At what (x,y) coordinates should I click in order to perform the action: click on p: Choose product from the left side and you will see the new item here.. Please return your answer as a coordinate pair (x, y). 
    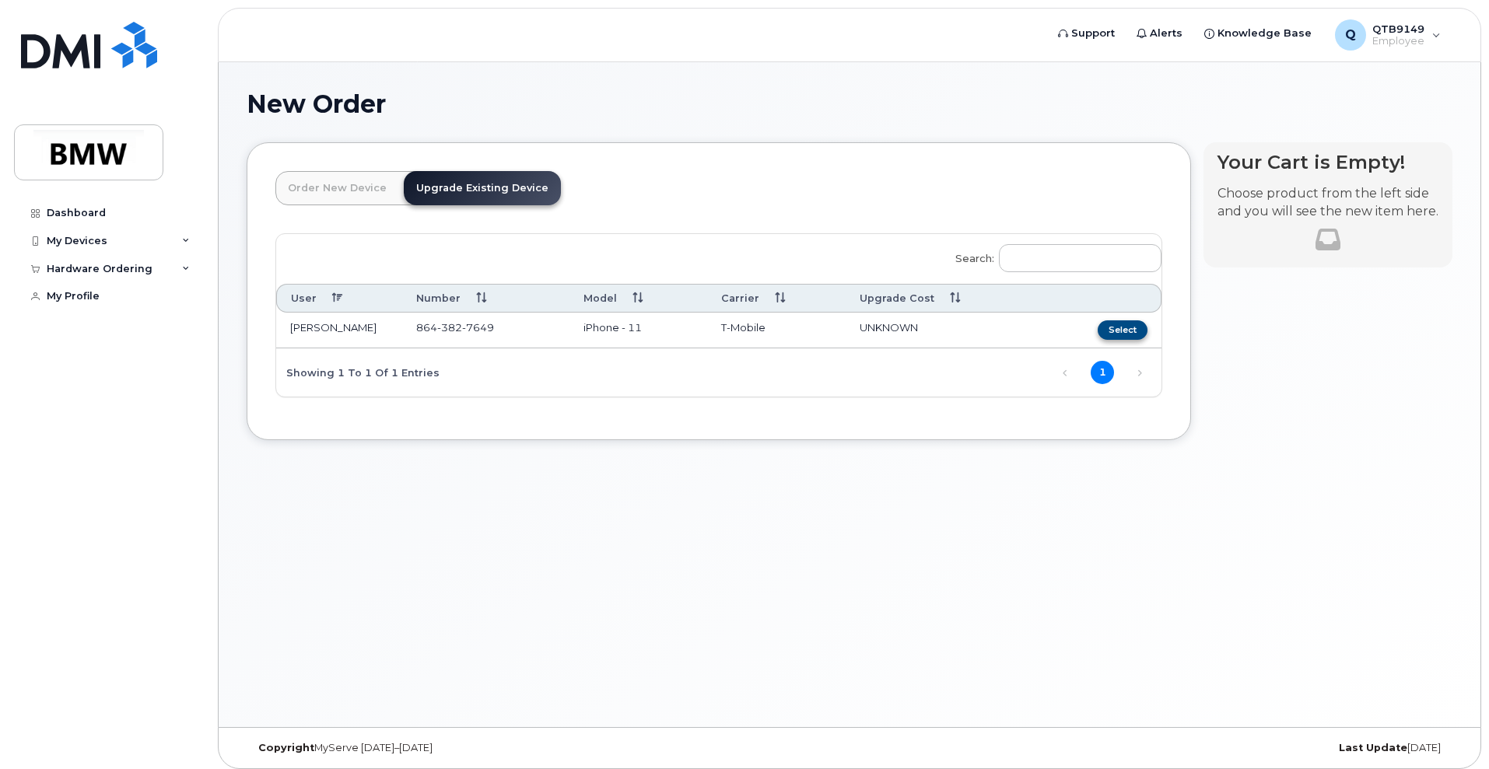
    Looking at the image, I should click on (1328, 203).